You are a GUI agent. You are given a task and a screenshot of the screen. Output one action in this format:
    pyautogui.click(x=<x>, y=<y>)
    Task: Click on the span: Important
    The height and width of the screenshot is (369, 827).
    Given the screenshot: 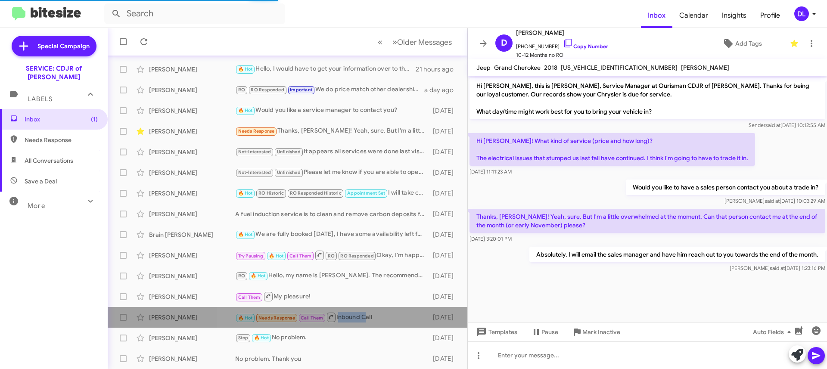 What is the action you would take?
    pyautogui.click(x=301, y=90)
    